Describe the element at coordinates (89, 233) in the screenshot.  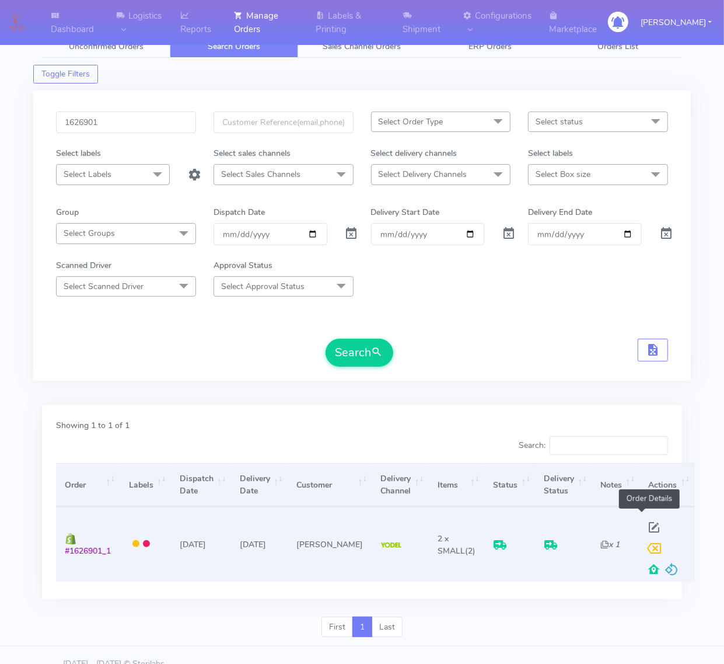
I see `span: Select Groups` at that location.